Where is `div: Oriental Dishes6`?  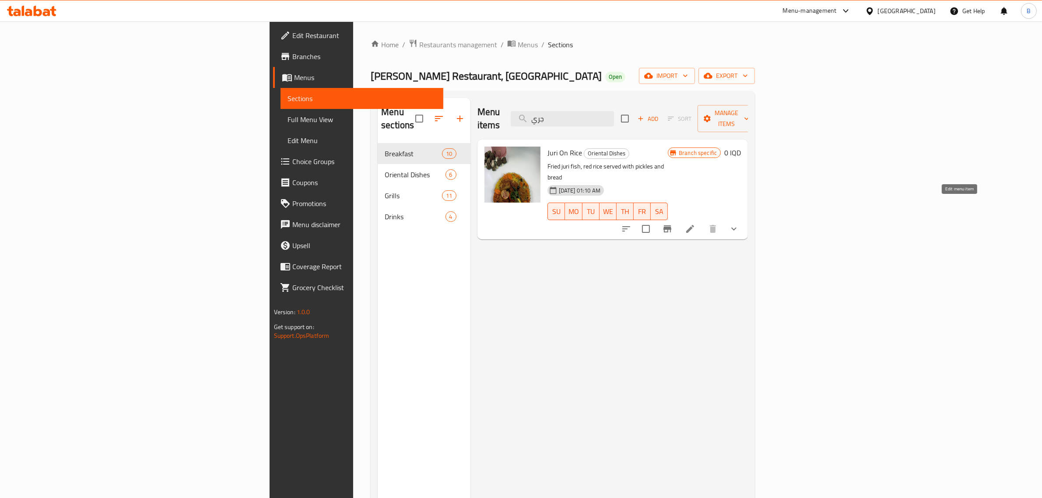 div: Oriental Dishes6 is located at coordinates (424, 175).